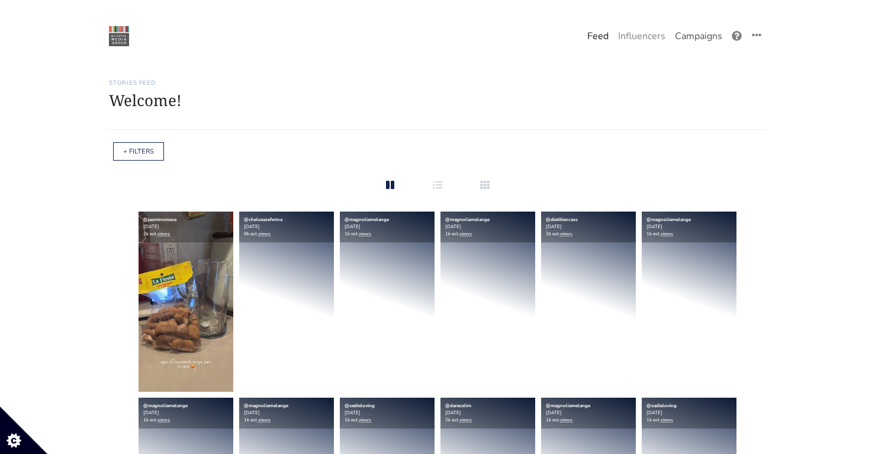 This screenshot has width=875, height=454. Describe the element at coordinates (263, 219) in the screenshot. I see `a: @chelseazeferina` at that location.